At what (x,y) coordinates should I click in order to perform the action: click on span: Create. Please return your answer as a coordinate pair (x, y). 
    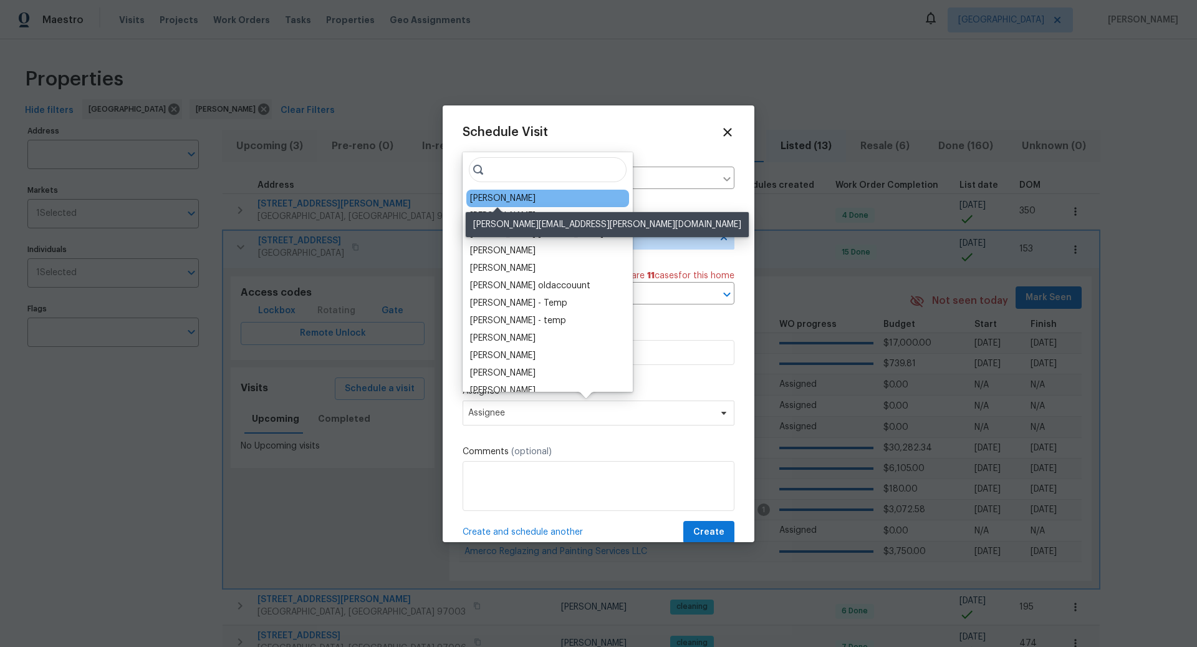
    Looking at the image, I should click on (709, 532).